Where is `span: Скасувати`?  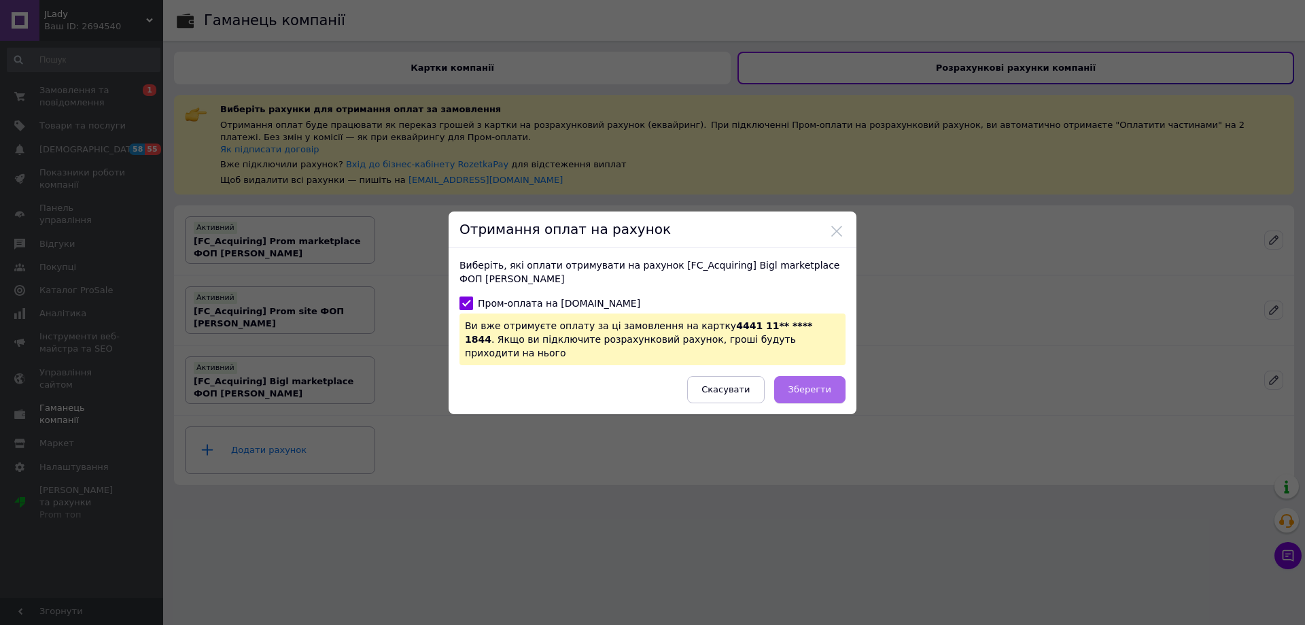
span: Скасувати is located at coordinates (725, 389).